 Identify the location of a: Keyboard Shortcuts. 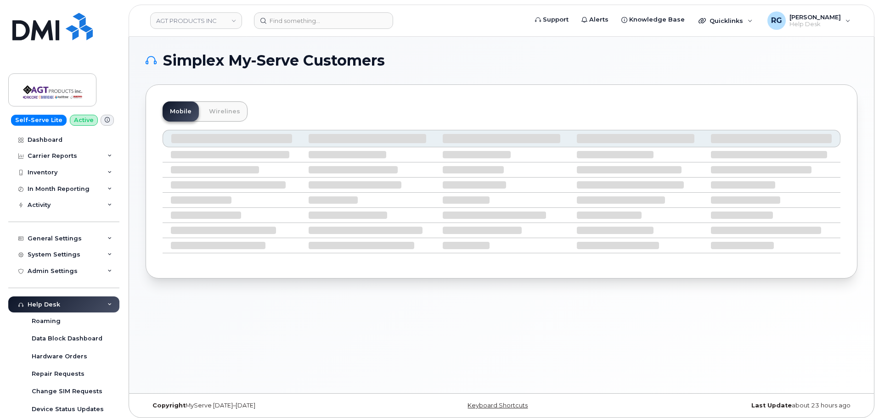
(498, 406).